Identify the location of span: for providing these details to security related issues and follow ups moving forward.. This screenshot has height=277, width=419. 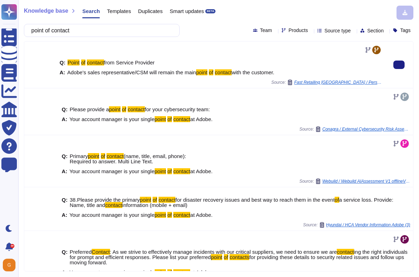
(237, 260).